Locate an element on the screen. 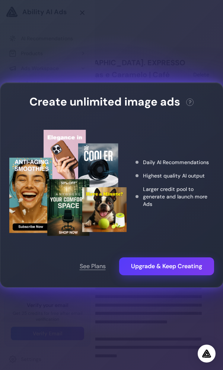 The height and width of the screenshot is (370, 223). div: Open Intercom Messenger is located at coordinates (207, 354).